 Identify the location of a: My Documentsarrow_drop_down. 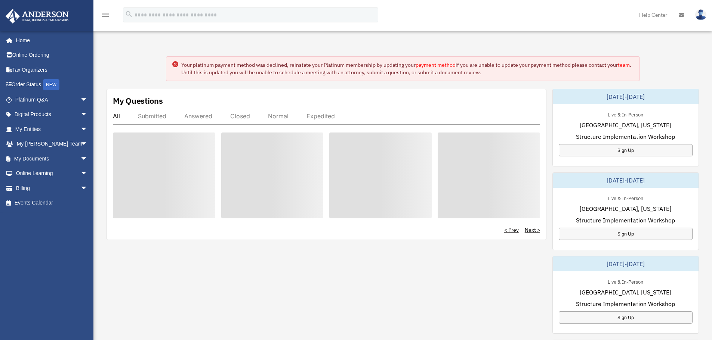
(52, 159).